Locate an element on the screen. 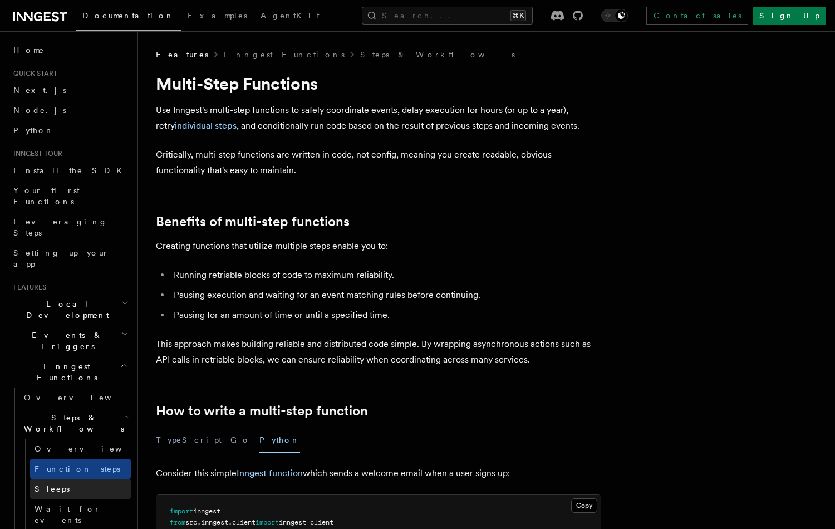 The image size is (835, 529). a: Sleeps is located at coordinates (80, 489).